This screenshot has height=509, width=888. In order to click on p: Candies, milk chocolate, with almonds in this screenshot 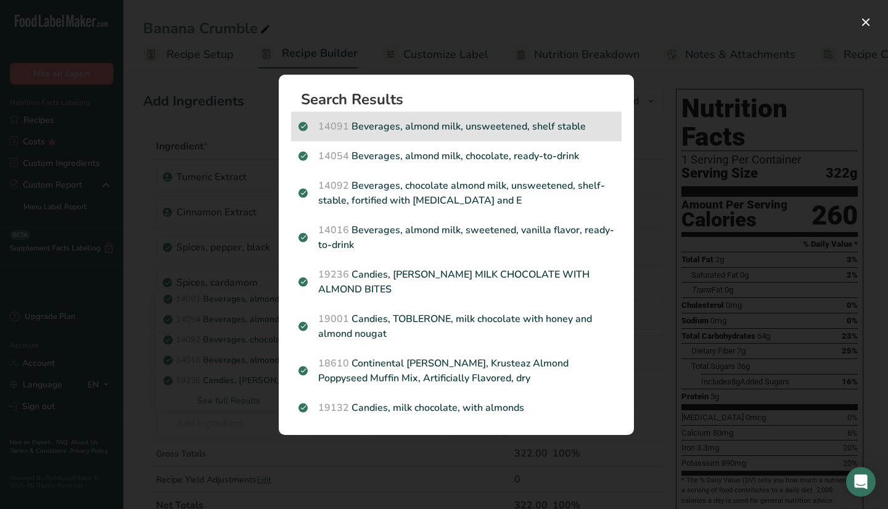, I will do `click(456, 408)`.